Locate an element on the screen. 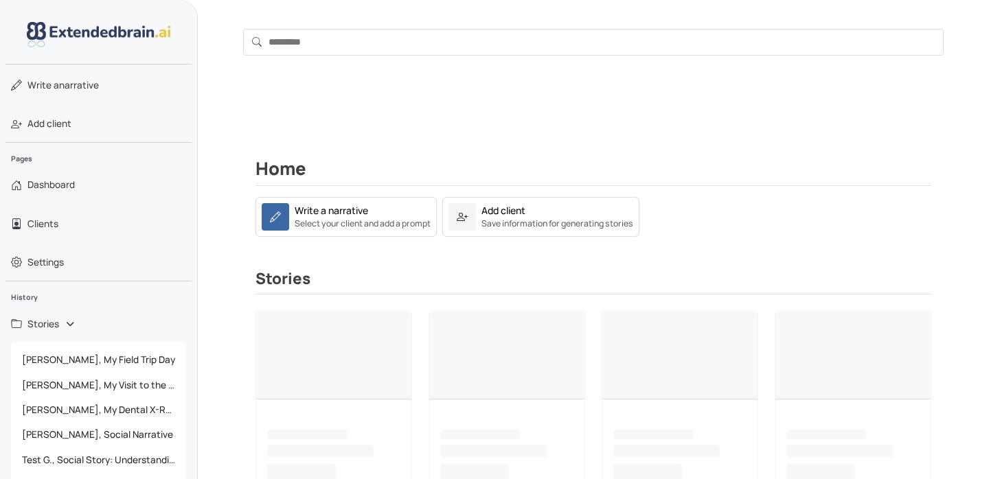 The height and width of the screenshot is (479, 989). small: Select your client and add a prompt is located at coordinates (362, 224).